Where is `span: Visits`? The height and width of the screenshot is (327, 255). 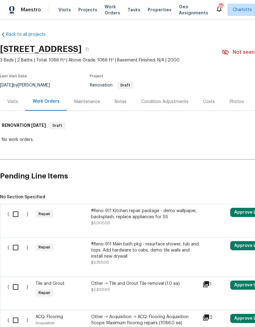
span: Visits is located at coordinates (65, 10).